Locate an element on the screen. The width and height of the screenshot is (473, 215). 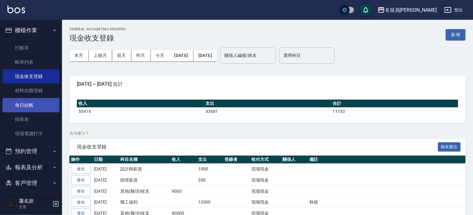
button: 今天 is located at coordinates (160, 56).